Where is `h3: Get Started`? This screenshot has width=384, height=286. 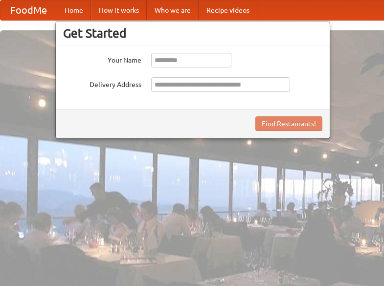 h3: Get Started is located at coordinates (193, 33).